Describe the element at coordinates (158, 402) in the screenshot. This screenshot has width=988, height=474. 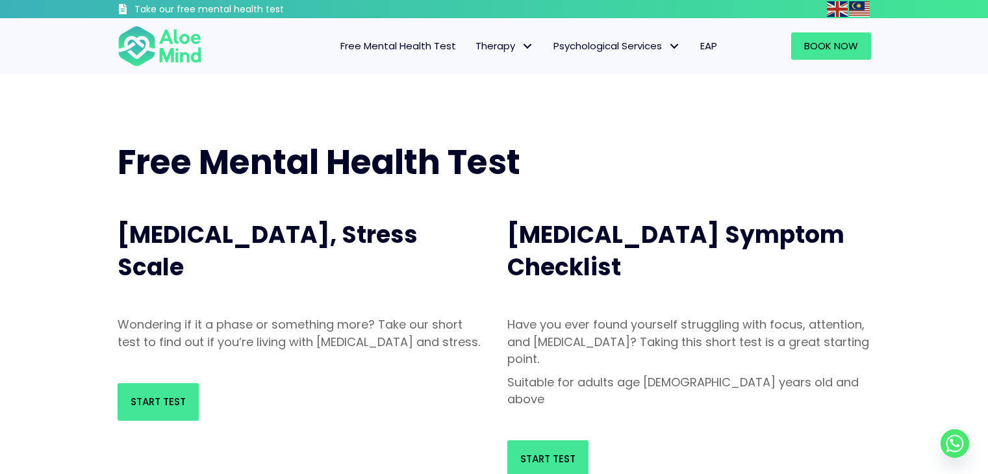
I see `a: Start Test` at that location.